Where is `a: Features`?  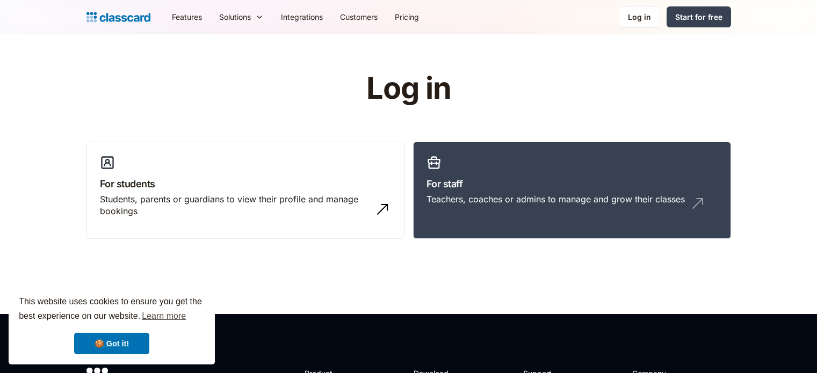 a: Features is located at coordinates (187, 17).